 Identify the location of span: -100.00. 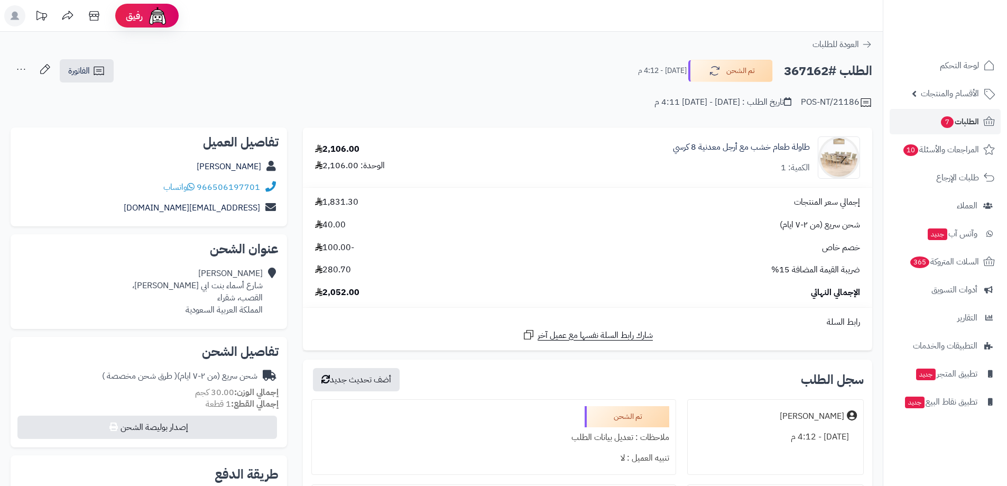
(335, 248).